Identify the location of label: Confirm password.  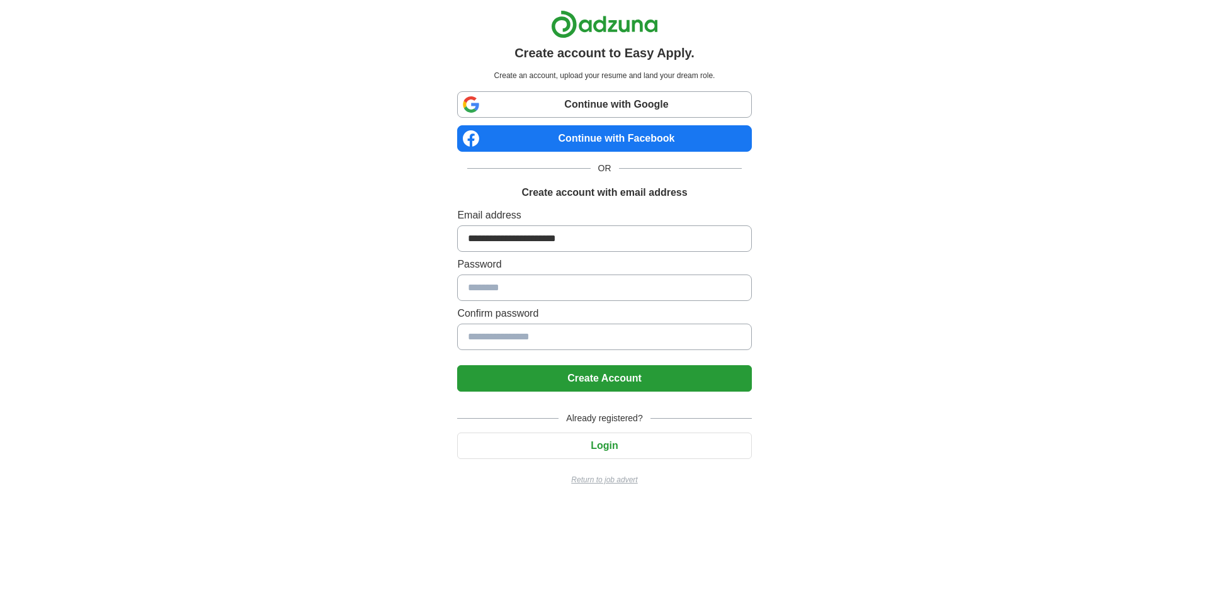
(604, 314).